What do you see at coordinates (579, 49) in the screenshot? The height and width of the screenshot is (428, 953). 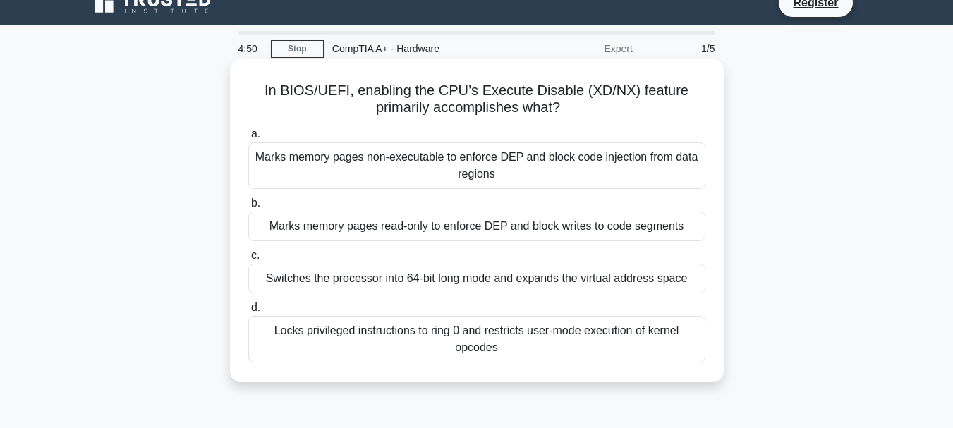 I see `div: Expert` at bounding box center [579, 49].